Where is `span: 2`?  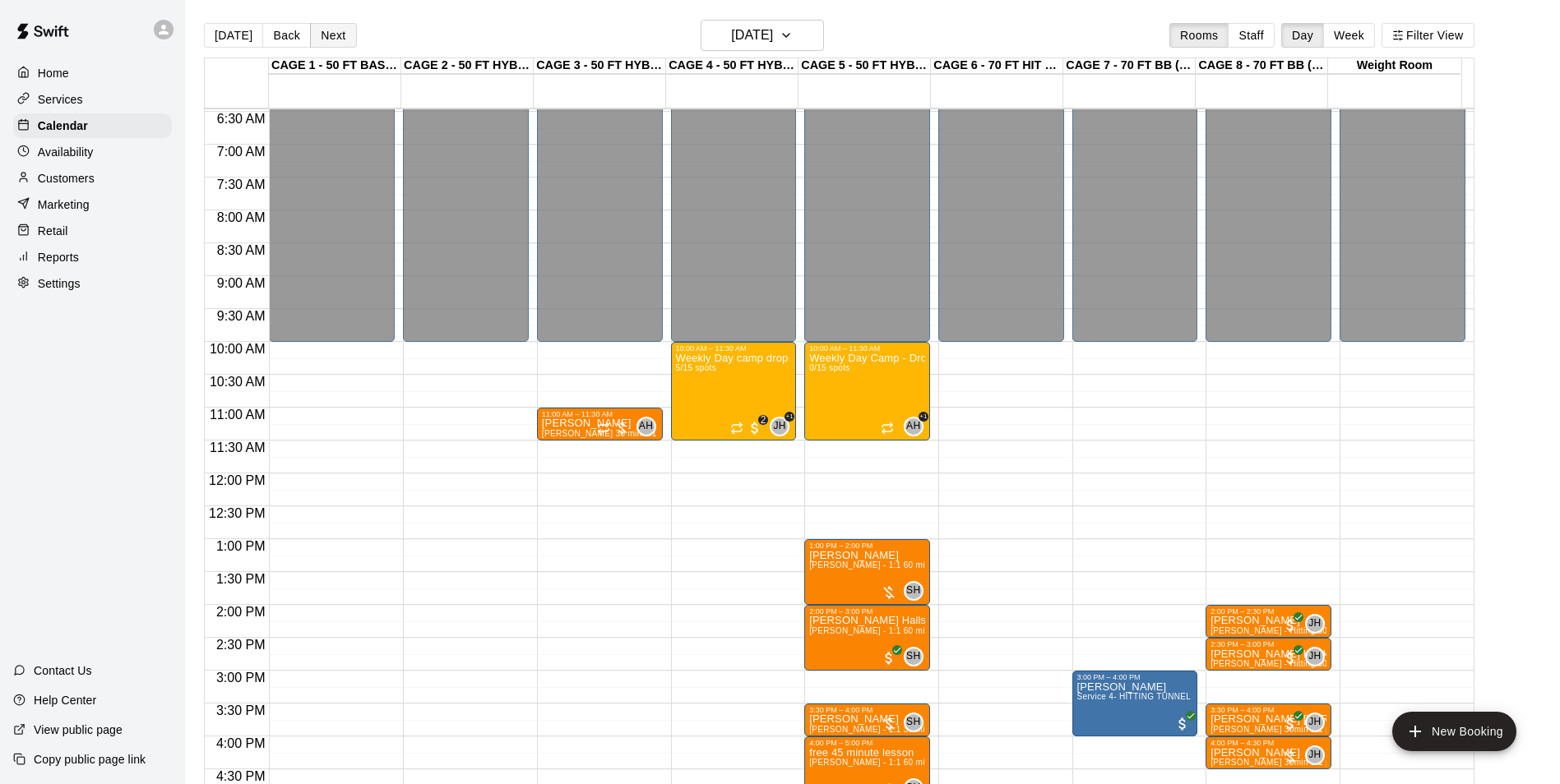
span: 2 is located at coordinates (764, 420).